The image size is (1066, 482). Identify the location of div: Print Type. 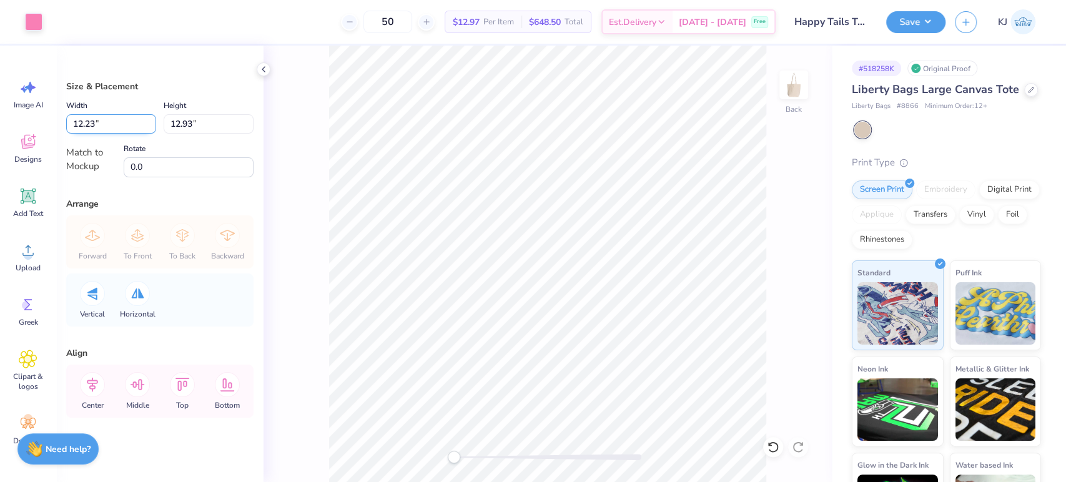
(946, 162).